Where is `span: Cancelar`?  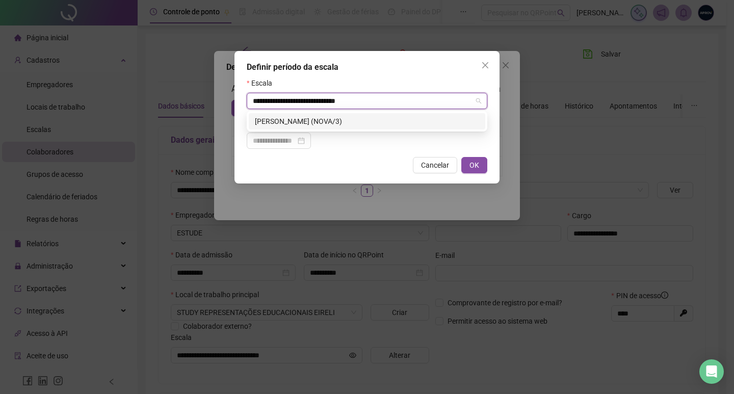 span: Cancelar is located at coordinates (435, 165).